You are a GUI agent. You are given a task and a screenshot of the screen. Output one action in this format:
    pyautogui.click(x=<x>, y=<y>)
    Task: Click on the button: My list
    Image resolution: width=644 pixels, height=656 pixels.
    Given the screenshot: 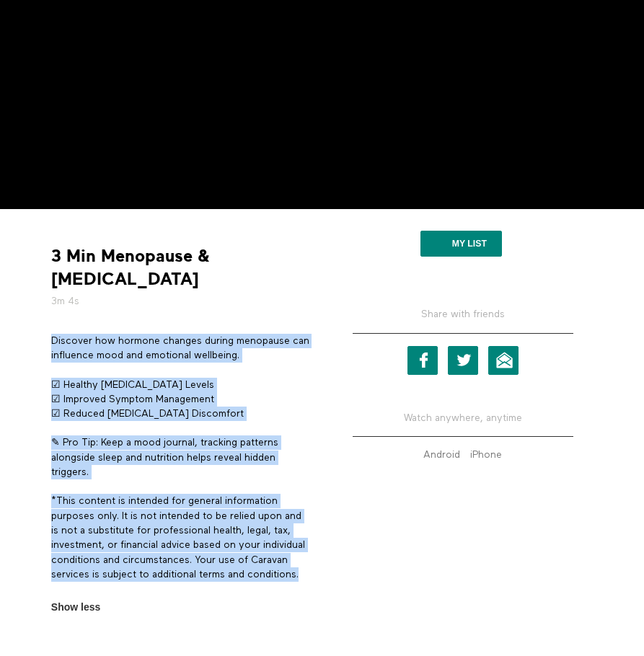 What is the action you would take?
    pyautogui.click(x=461, y=244)
    